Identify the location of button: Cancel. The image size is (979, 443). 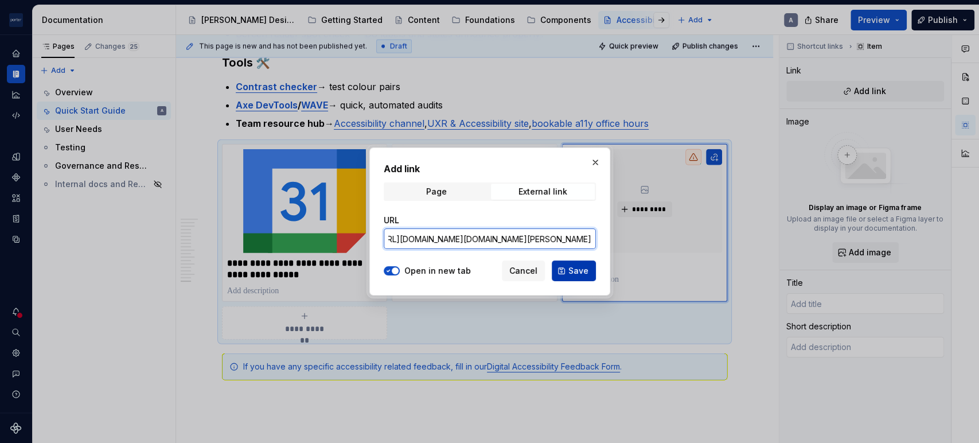
(523, 271).